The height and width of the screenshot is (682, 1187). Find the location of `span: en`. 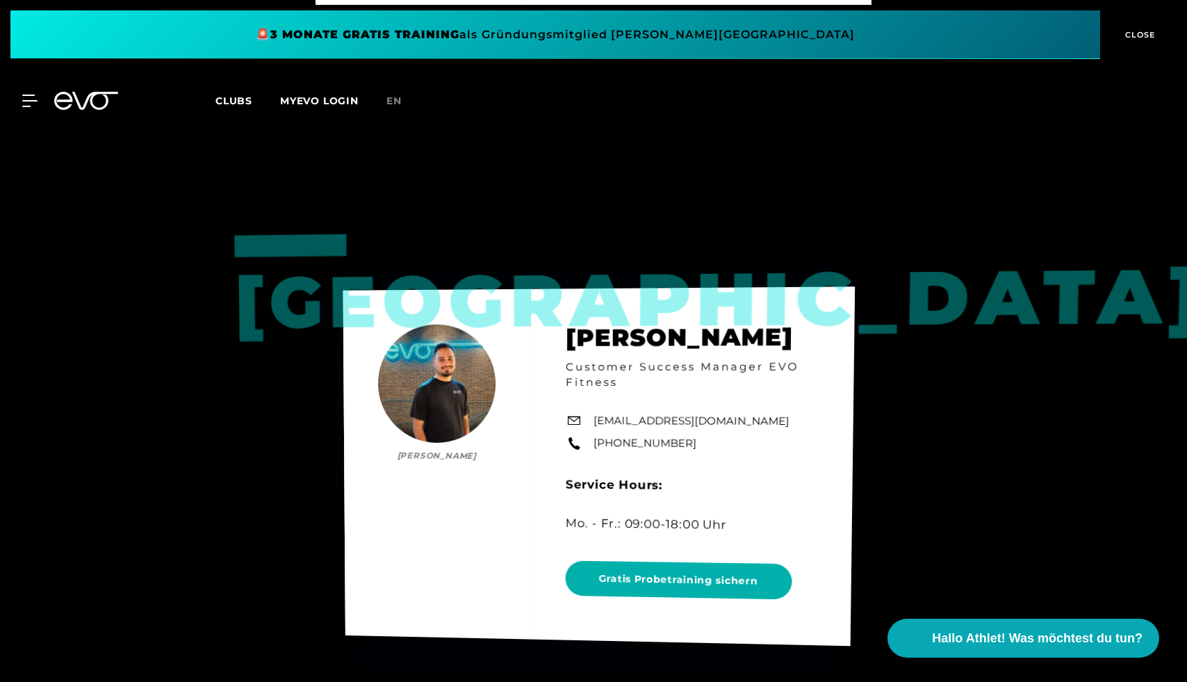

span: en is located at coordinates (394, 101).